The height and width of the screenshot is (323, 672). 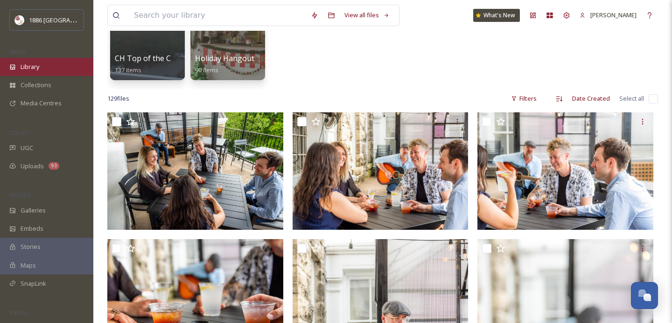 What do you see at coordinates (30, 247) in the screenshot?
I see `span: Stories` at bounding box center [30, 247].